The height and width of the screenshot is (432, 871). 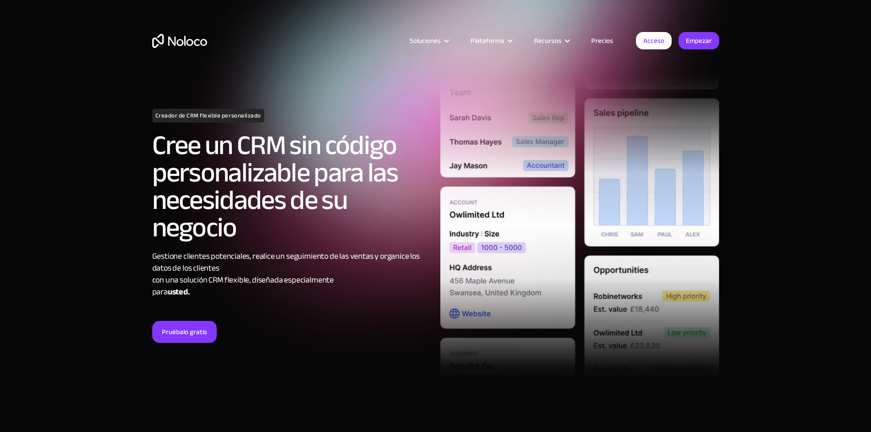 What do you see at coordinates (275, 187) in the screenshot?
I see `font: Cree un CRM sin código personalizable para las necesidades de su negocio` at bounding box center [275, 187].